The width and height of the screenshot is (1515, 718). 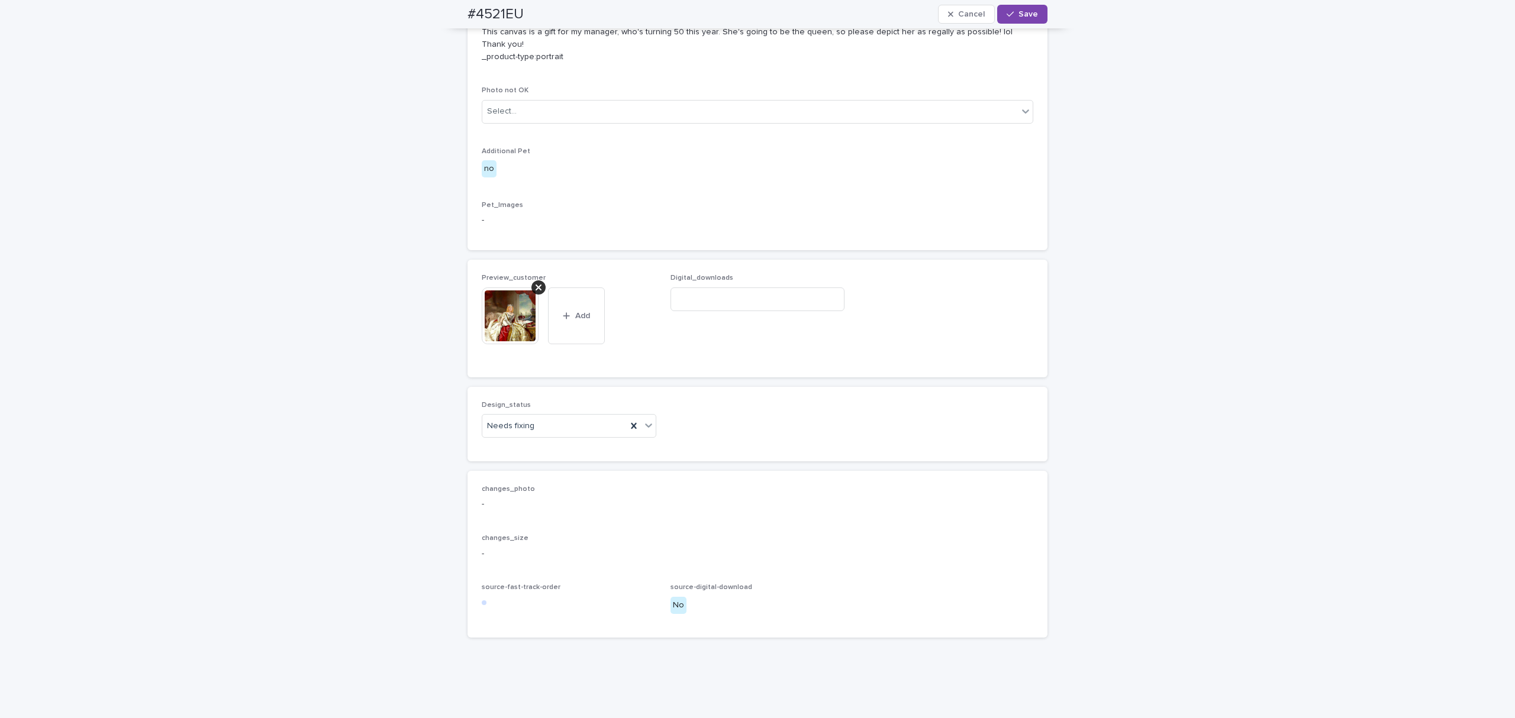 I want to click on span: Digital_downloads, so click(x=702, y=278).